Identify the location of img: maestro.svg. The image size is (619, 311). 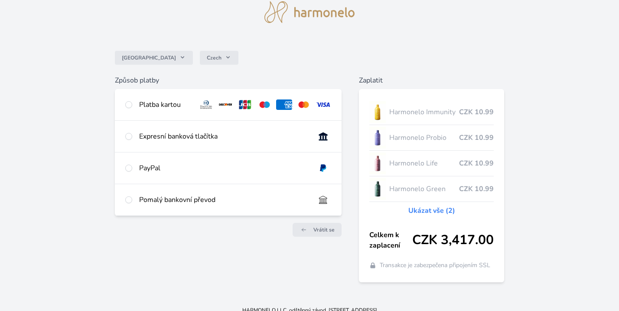
(265, 105).